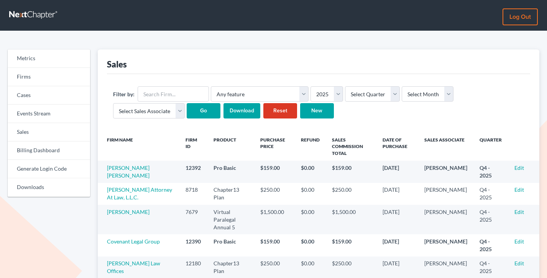  What do you see at coordinates (49, 114) in the screenshot?
I see `a: Events Stream` at bounding box center [49, 114].